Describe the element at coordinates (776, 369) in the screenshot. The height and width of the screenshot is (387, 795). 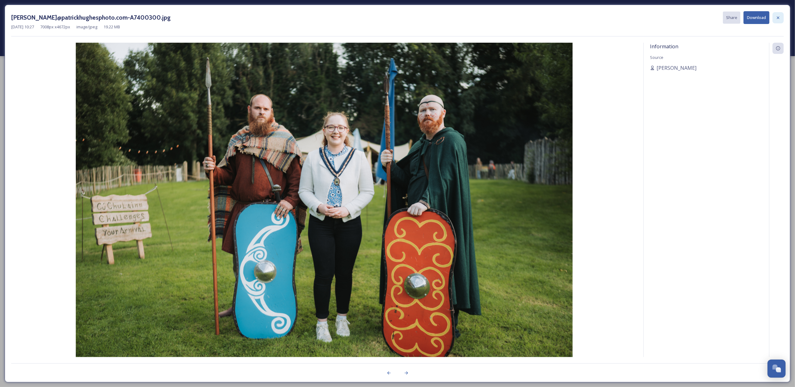
I see `button: Open Chat` at that location.